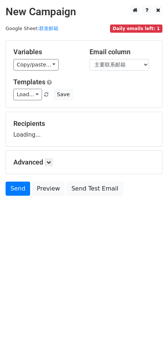 This screenshot has height=358, width=168. Describe the element at coordinates (18, 189) in the screenshot. I see `a: Send` at that location.